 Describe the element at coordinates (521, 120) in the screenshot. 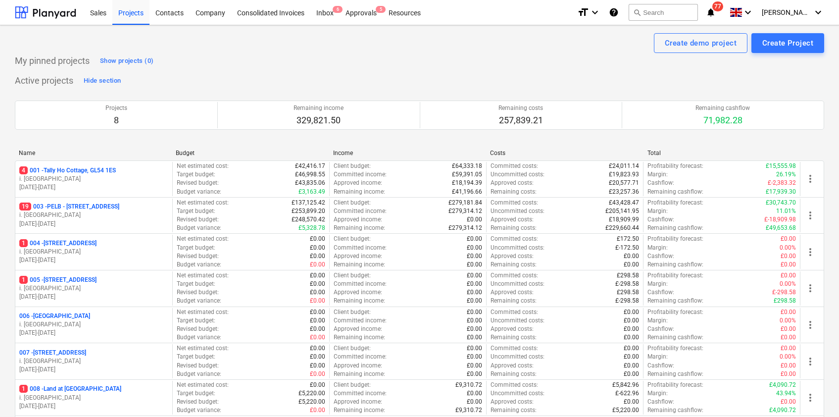

I see `p: 257,839.21` at that location.